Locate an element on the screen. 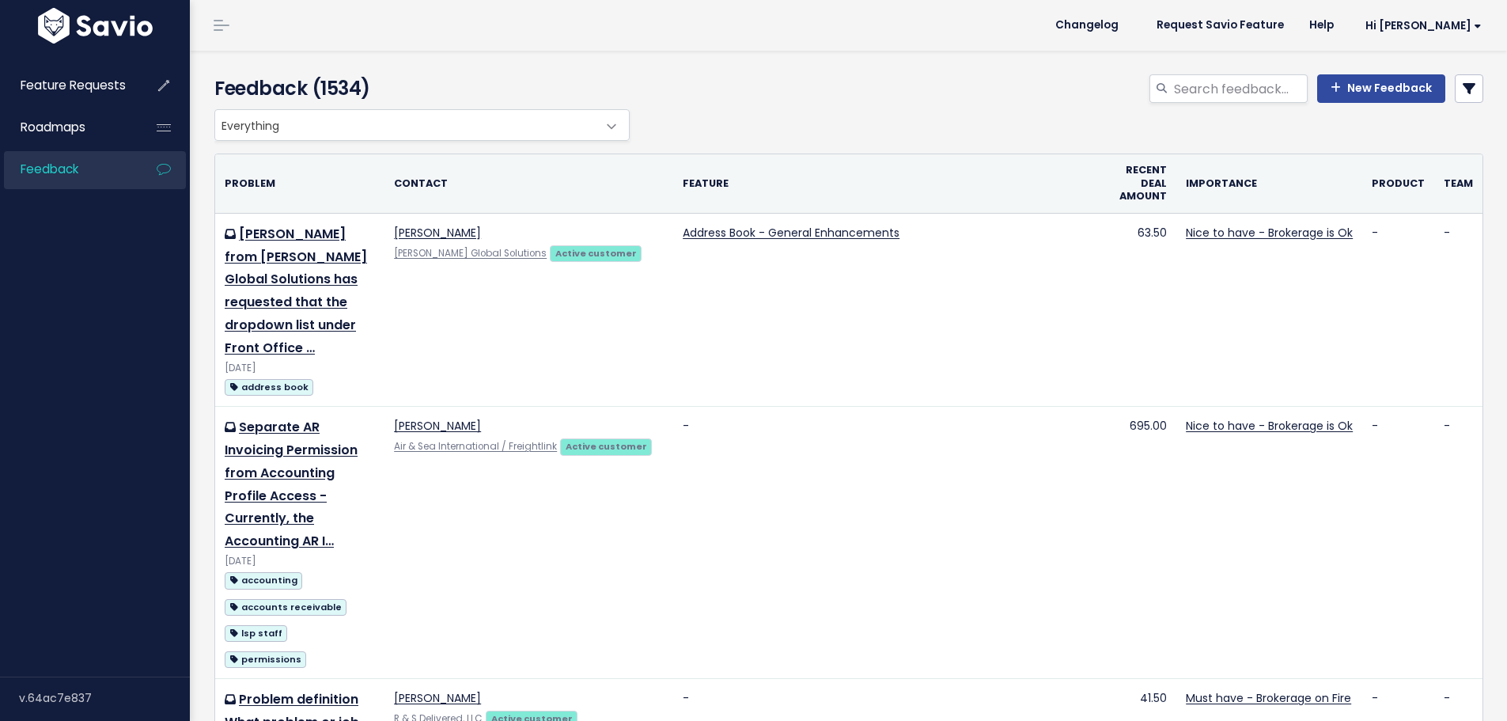  img: logo-white.9d6f32f41409.svg is located at coordinates (95, 25).